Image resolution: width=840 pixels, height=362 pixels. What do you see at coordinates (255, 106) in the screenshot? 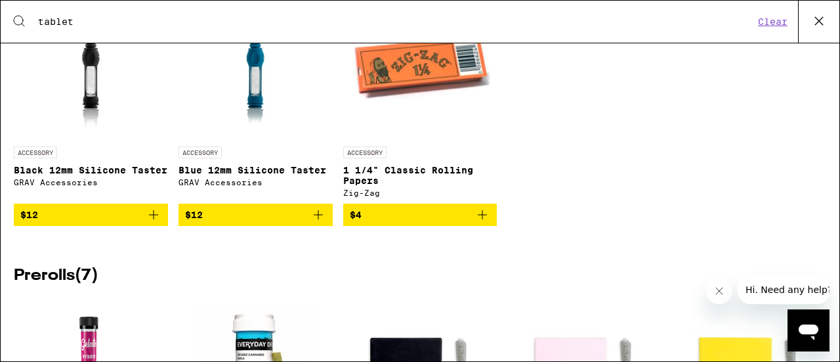
I see `a: Open page for Blue 12mm Silicone Taster from GRAV Accessories` at bounding box center [255, 106].